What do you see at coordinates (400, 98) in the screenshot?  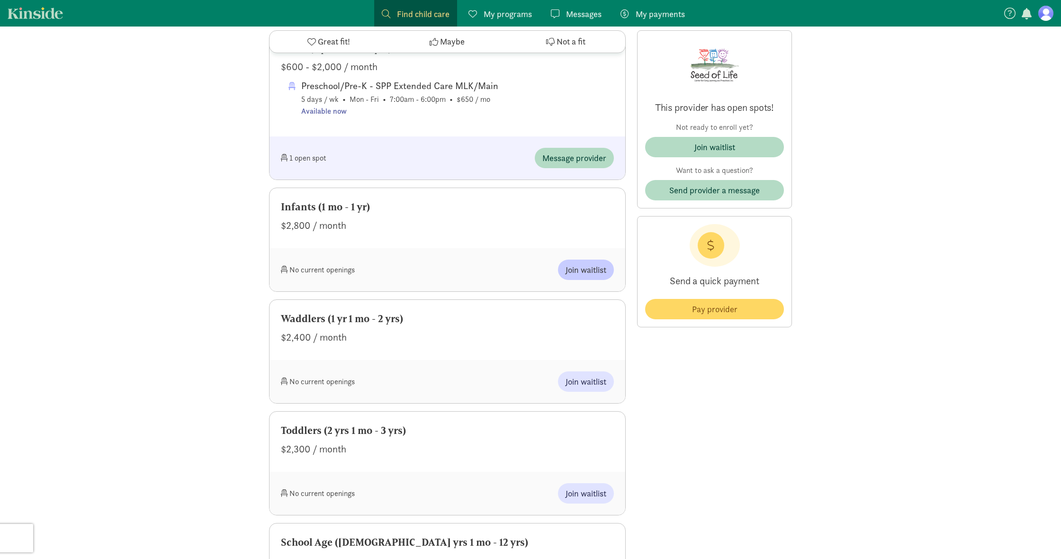 I see `span: 5 days / wk • Mon - Fri • 7:00am - 6:00pm • $650 / mo` at bounding box center [400, 98].